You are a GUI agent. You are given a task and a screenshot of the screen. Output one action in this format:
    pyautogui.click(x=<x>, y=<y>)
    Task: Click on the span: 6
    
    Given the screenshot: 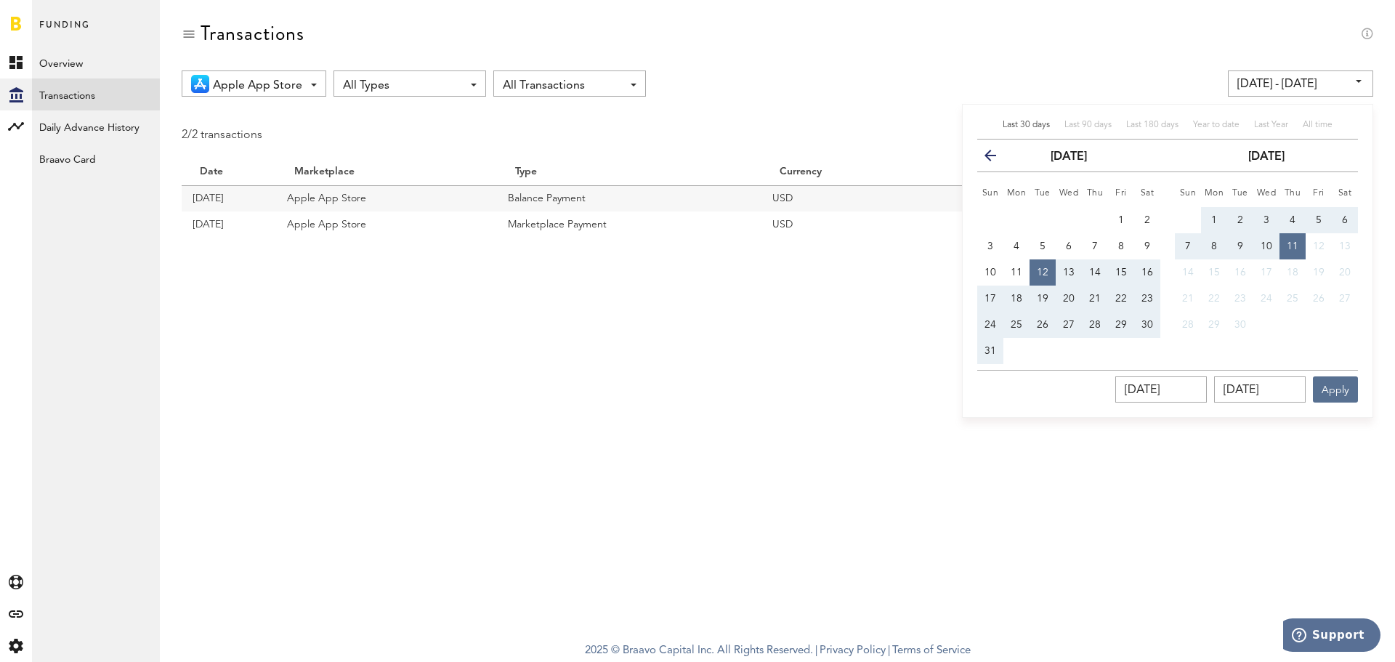 What is the action you would take?
    pyautogui.click(x=1344, y=220)
    